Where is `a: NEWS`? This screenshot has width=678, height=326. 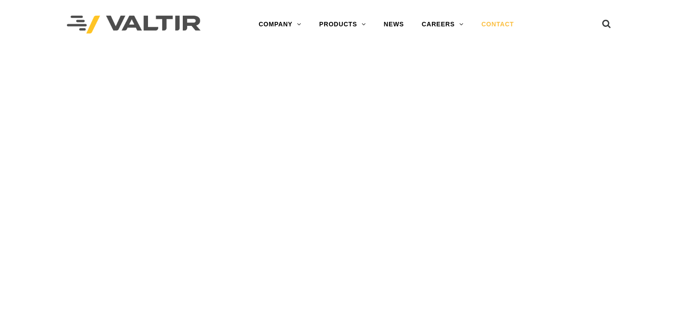 a: NEWS is located at coordinates (394, 25).